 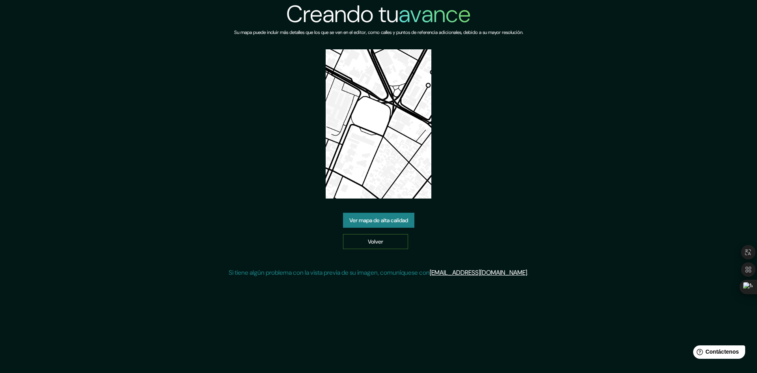 I want to click on img: vista previa del mapa creado, so click(x=379, y=124).